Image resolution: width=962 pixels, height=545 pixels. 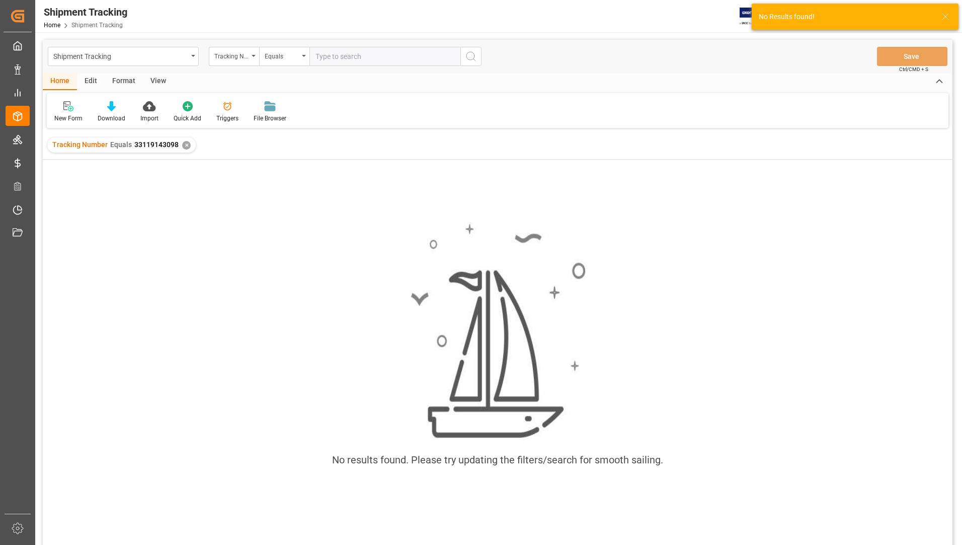 What do you see at coordinates (385, 56) in the screenshot?
I see `input: Type to search` at bounding box center [385, 56].